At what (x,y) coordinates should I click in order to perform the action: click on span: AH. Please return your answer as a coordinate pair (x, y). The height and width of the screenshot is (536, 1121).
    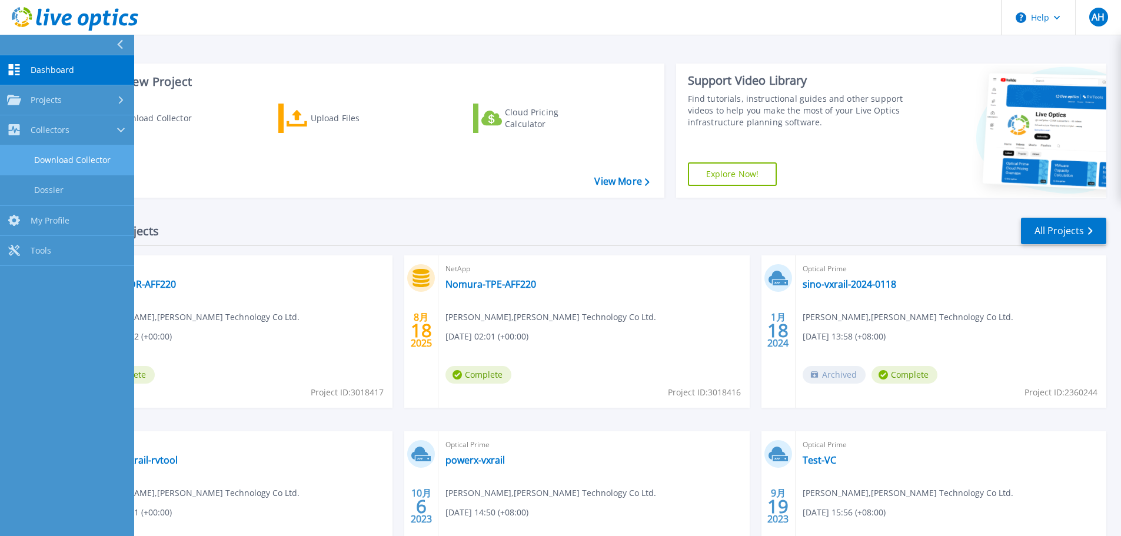
    Looking at the image, I should click on (1098, 17).